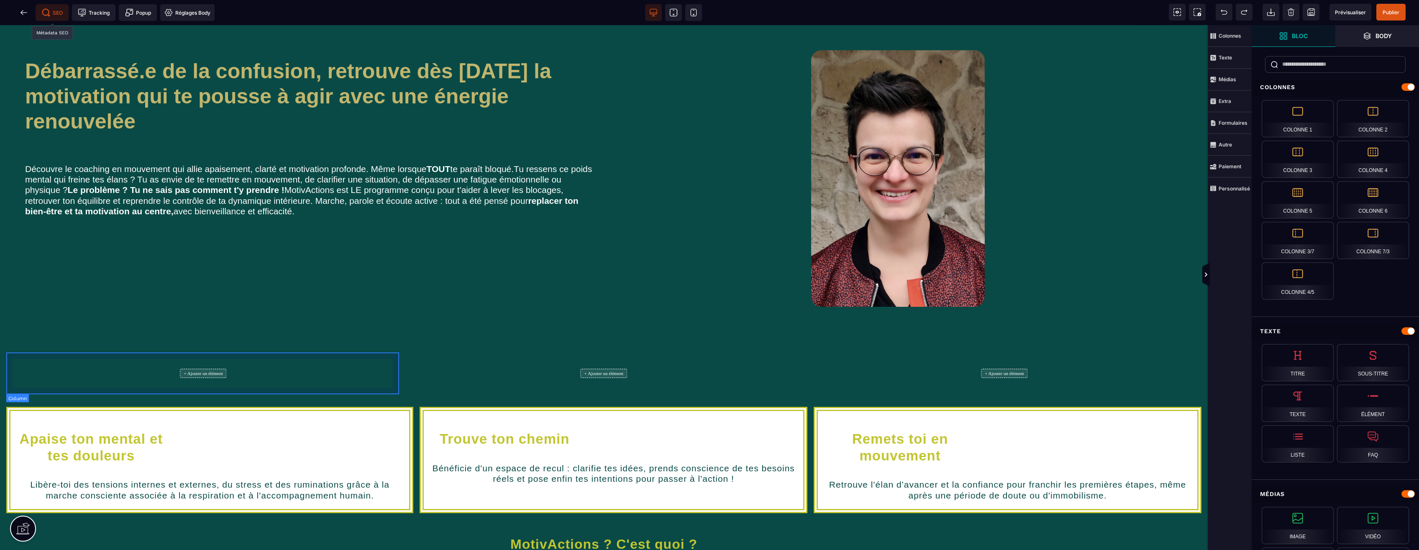  I want to click on span: Enregistrer le contenu, so click(1391, 12).